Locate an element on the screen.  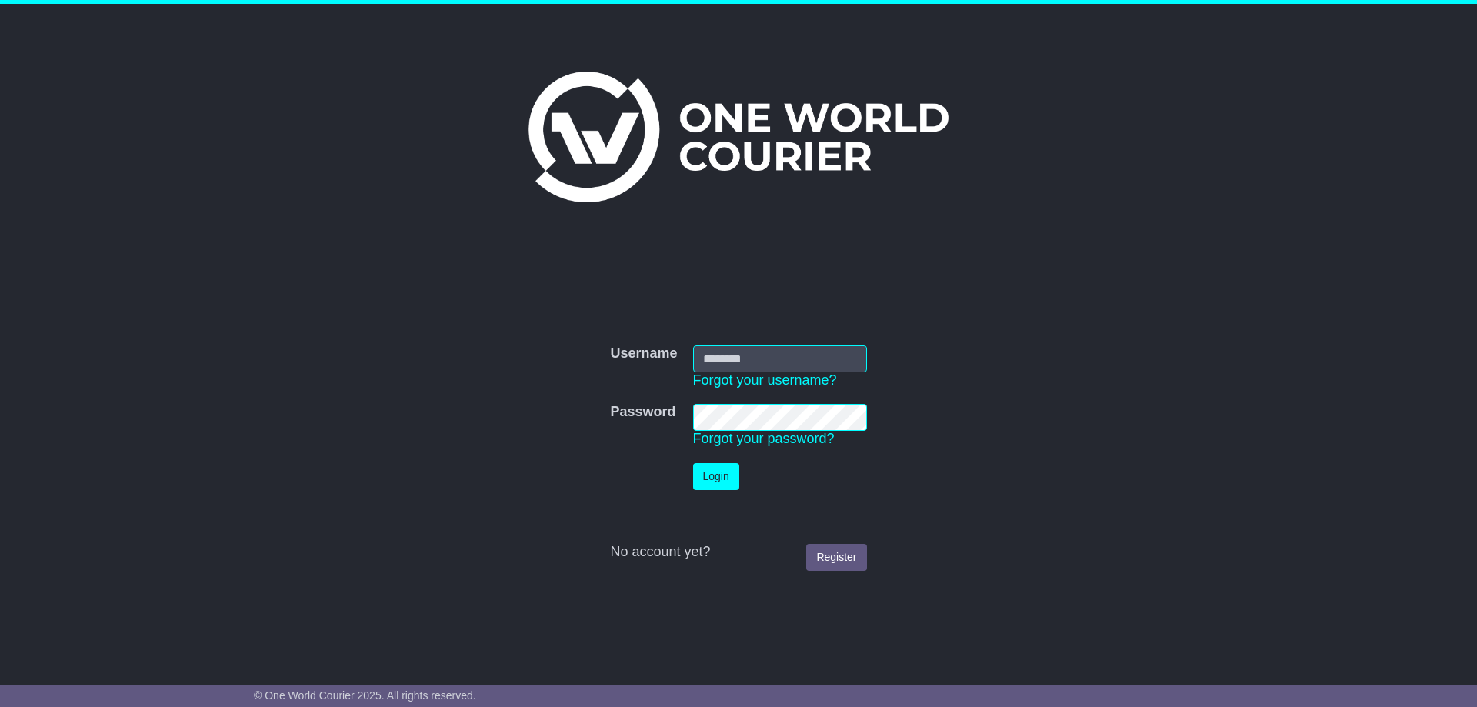
div: No account yet? is located at coordinates (738, 552).